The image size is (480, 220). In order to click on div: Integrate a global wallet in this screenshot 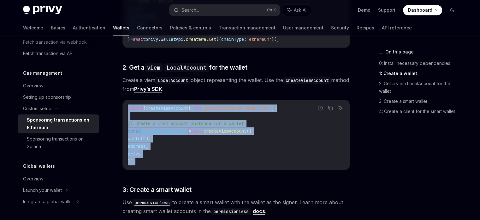, I will do `click(48, 201)`.